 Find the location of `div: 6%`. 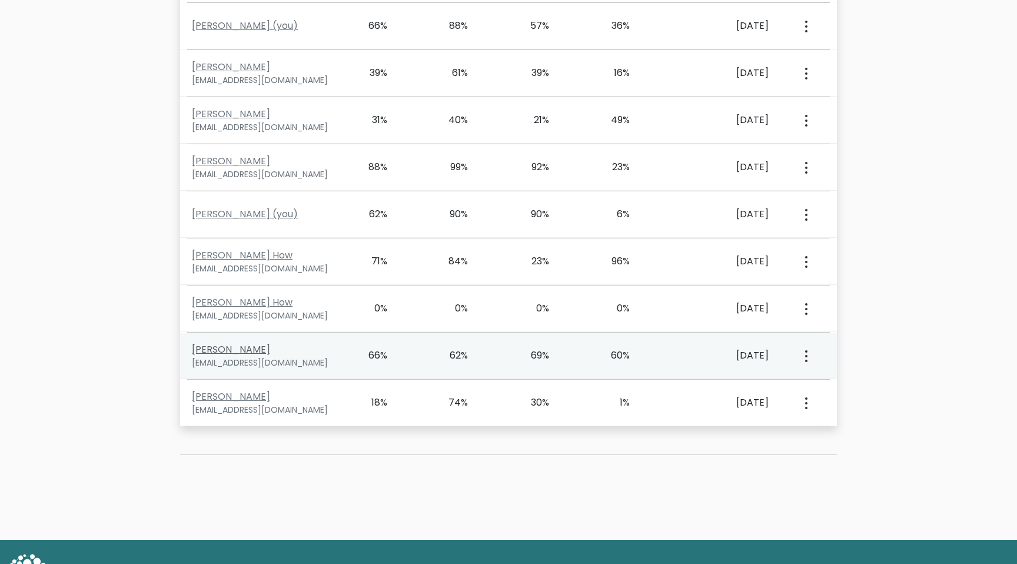

div: 6% is located at coordinates (613, 214).